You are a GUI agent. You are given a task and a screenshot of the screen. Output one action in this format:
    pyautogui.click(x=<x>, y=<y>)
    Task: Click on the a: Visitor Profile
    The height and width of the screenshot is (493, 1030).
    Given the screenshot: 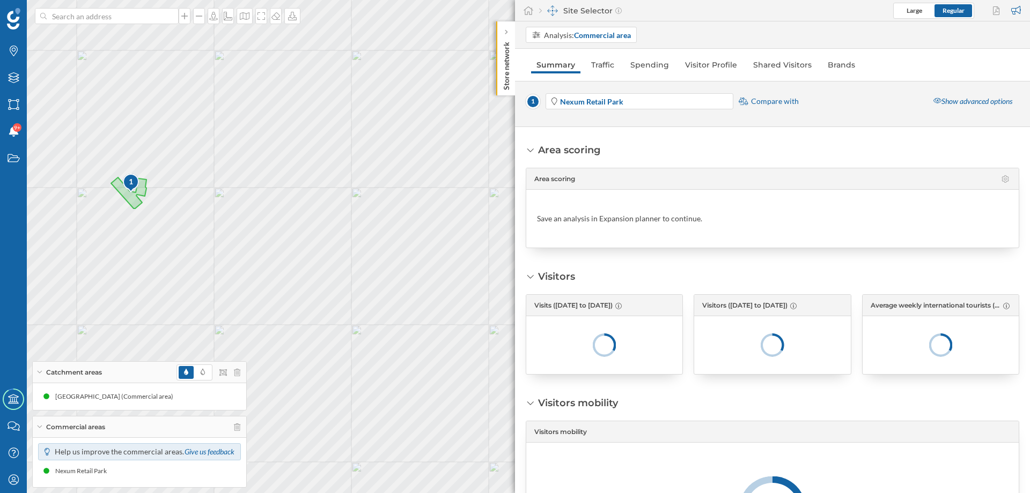 What is the action you would take?
    pyautogui.click(x=711, y=65)
    